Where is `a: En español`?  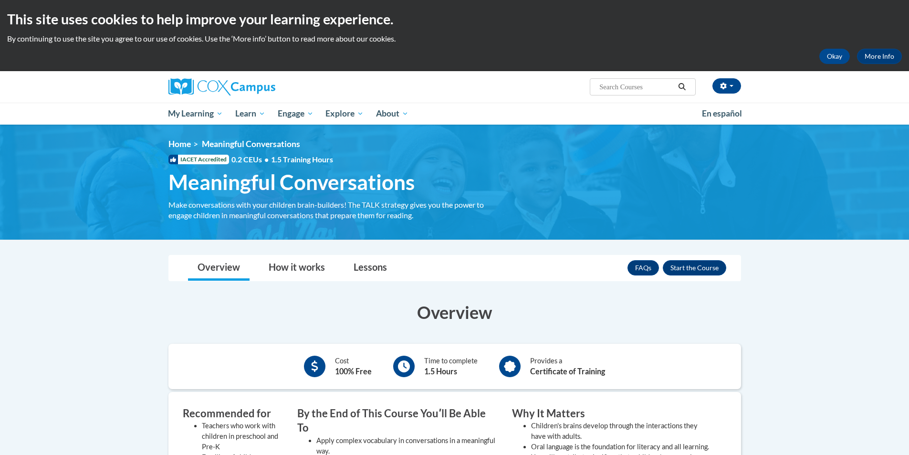
a: En español is located at coordinates (722, 114).